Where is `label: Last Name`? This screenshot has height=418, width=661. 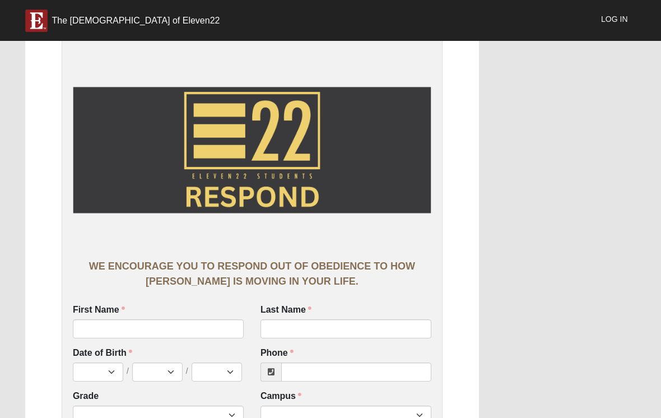
label: Last Name is located at coordinates (286, 310).